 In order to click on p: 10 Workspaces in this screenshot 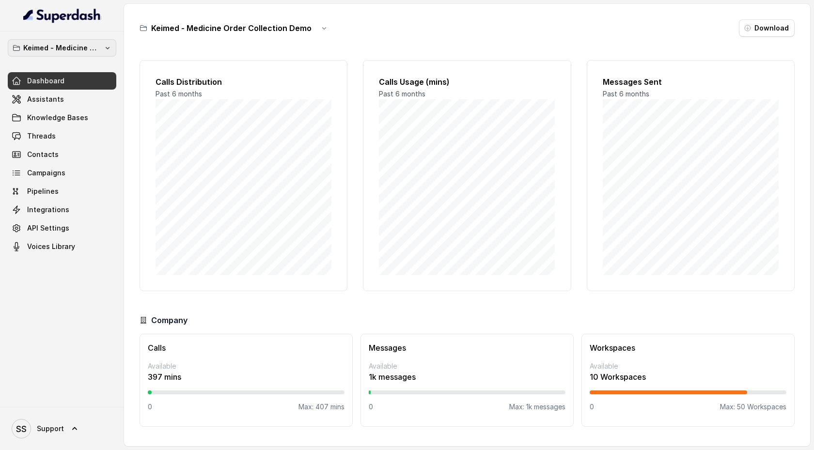, I will do `click(688, 377)`.